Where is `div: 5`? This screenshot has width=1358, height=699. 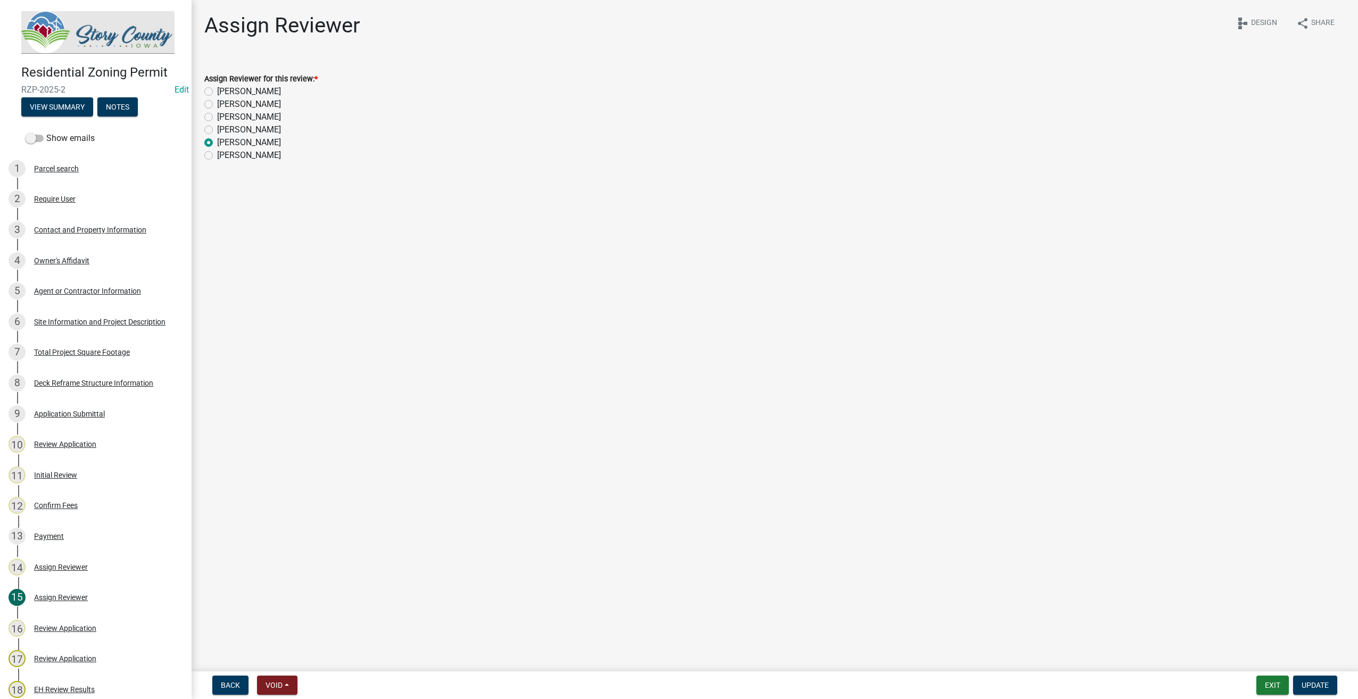
div: 5 is located at coordinates (17, 291).